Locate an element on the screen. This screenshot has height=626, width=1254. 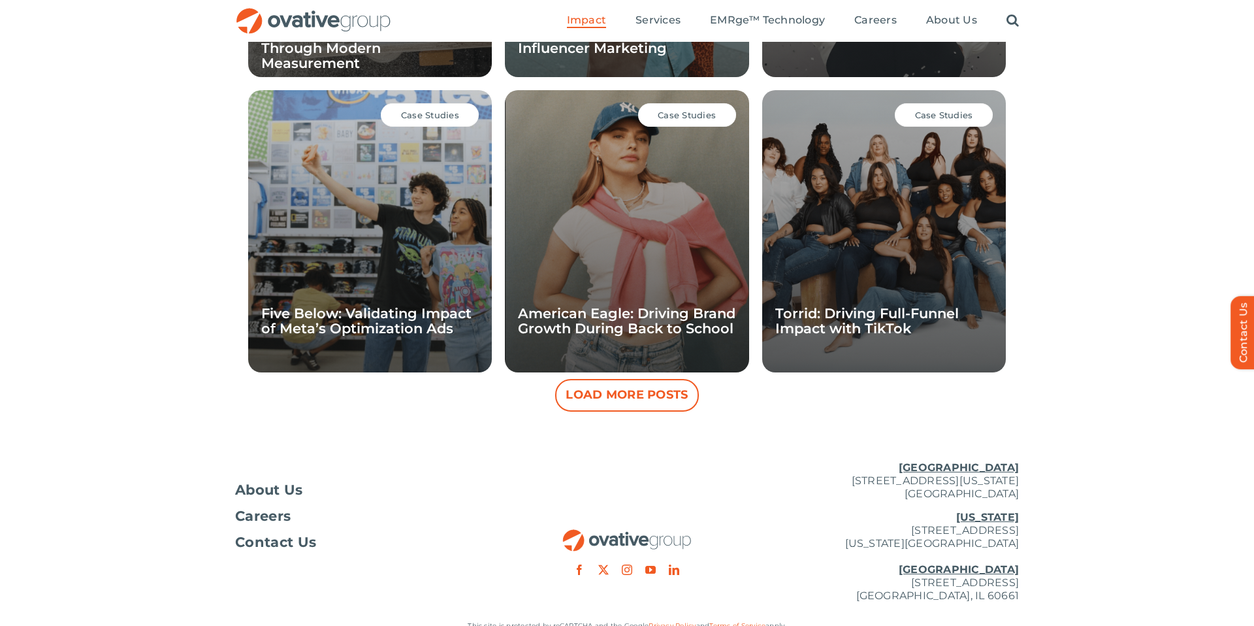
span: EMRge™ Technology is located at coordinates (767, 20).